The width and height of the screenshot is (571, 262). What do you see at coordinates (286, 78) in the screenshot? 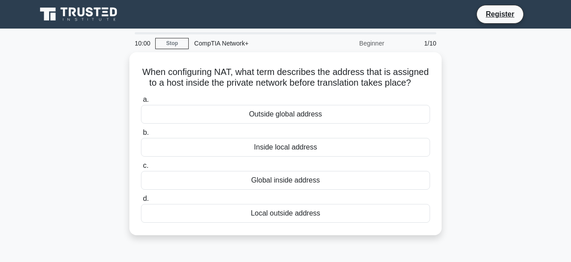
I see `h5: When configuring NAT, what term describes the address that is assigned to a host inside the priva...` at bounding box center [286, 78].